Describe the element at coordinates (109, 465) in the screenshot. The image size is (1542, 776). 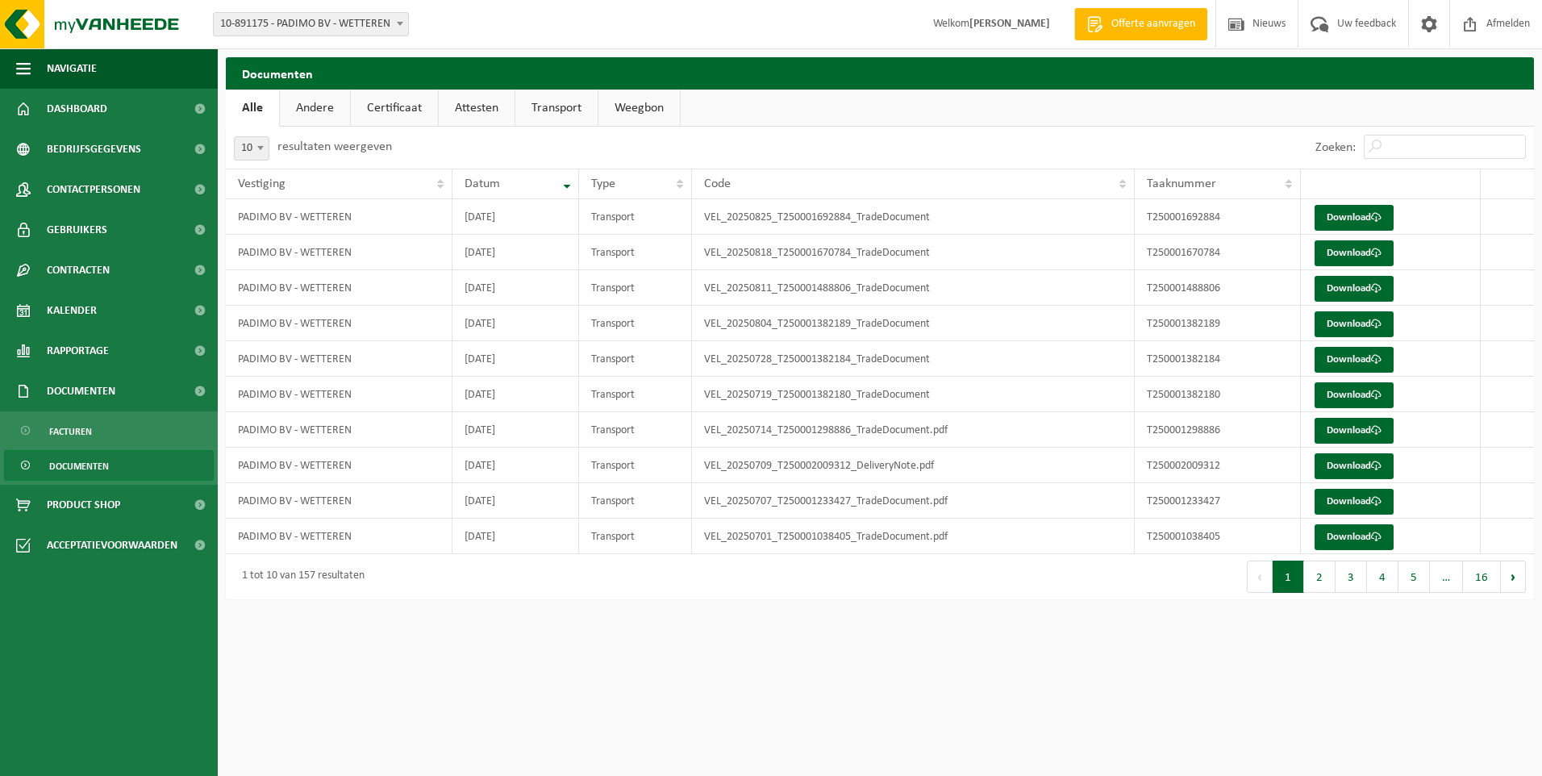
I see `a: Documenten` at that location.